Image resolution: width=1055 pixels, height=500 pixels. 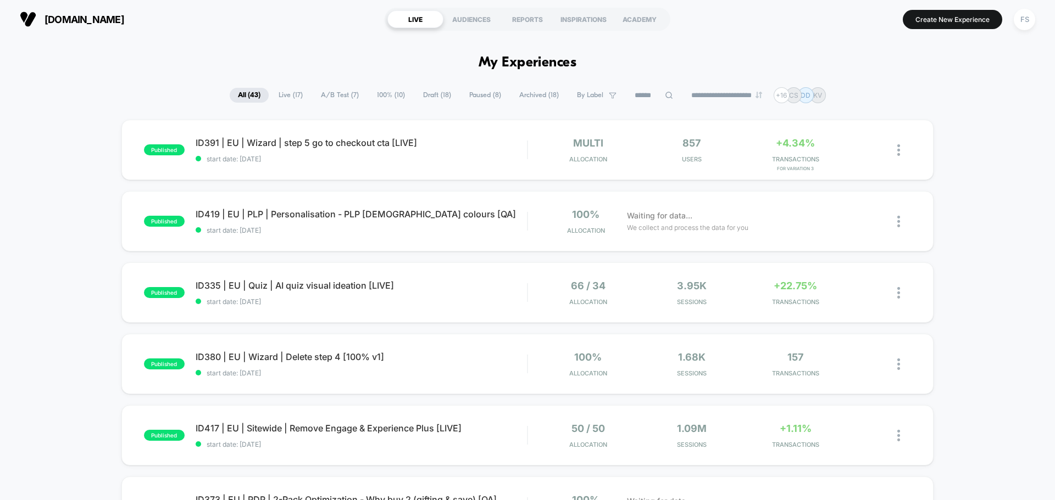 What do you see at coordinates (527, 63) in the screenshot?
I see `h1: My Experiences` at bounding box center [527, 63].